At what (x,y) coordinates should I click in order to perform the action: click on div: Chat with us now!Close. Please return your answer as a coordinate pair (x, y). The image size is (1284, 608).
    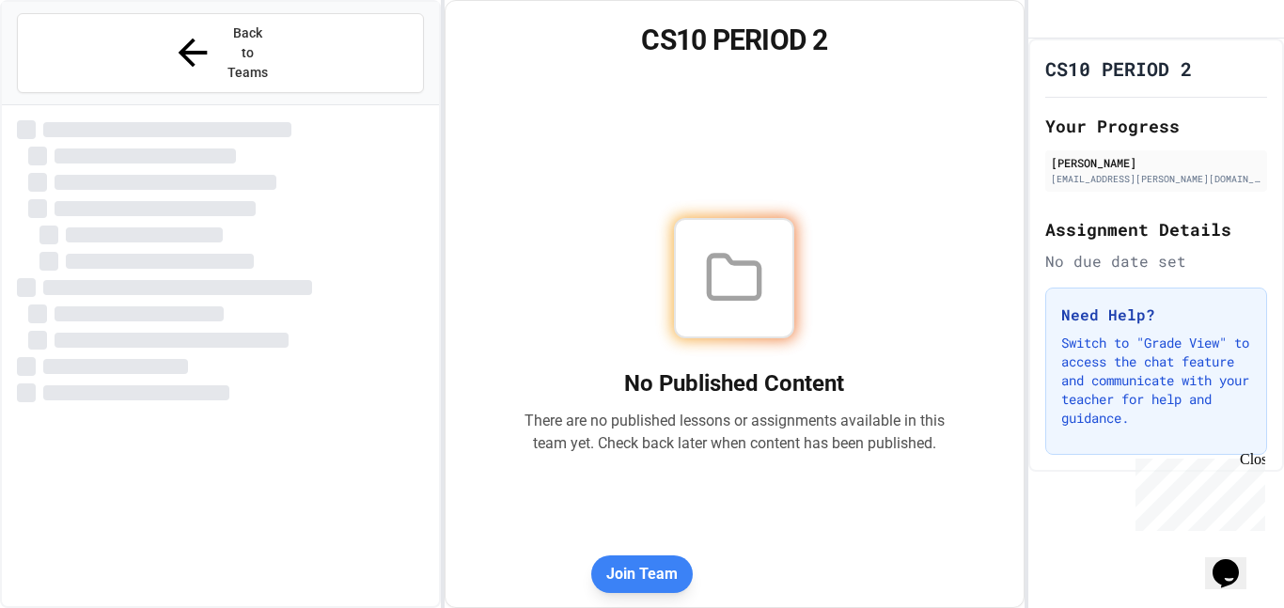
    Looking at the image, I should click on (69, 63).